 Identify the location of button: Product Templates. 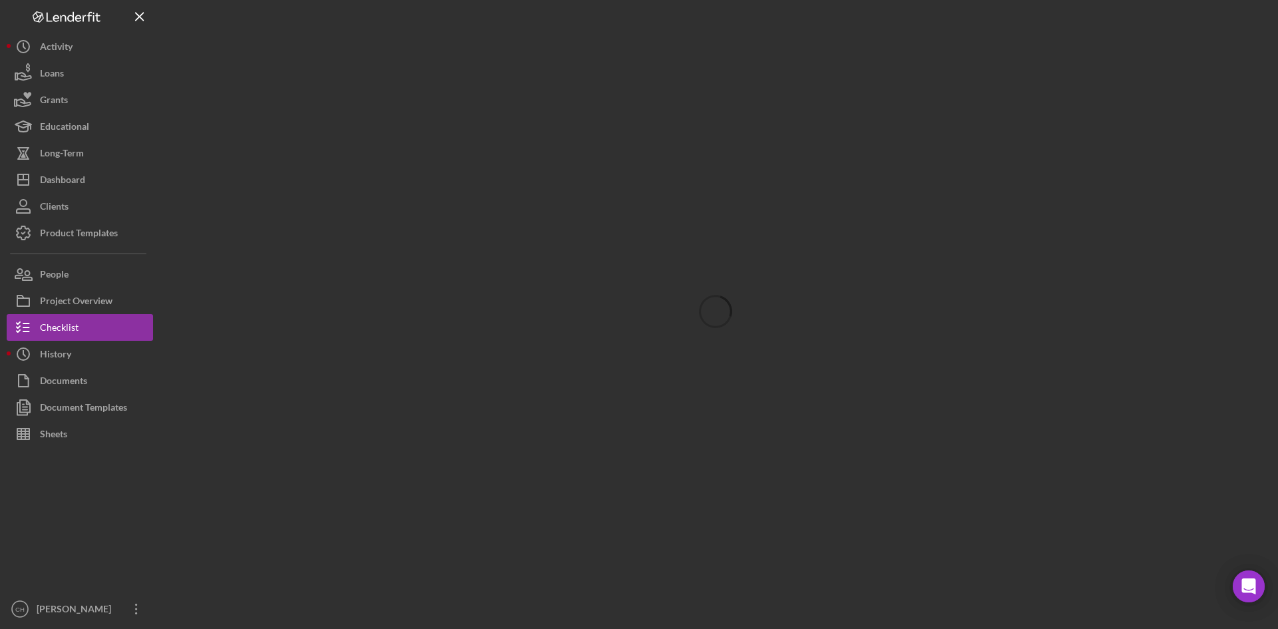
(80, 233).